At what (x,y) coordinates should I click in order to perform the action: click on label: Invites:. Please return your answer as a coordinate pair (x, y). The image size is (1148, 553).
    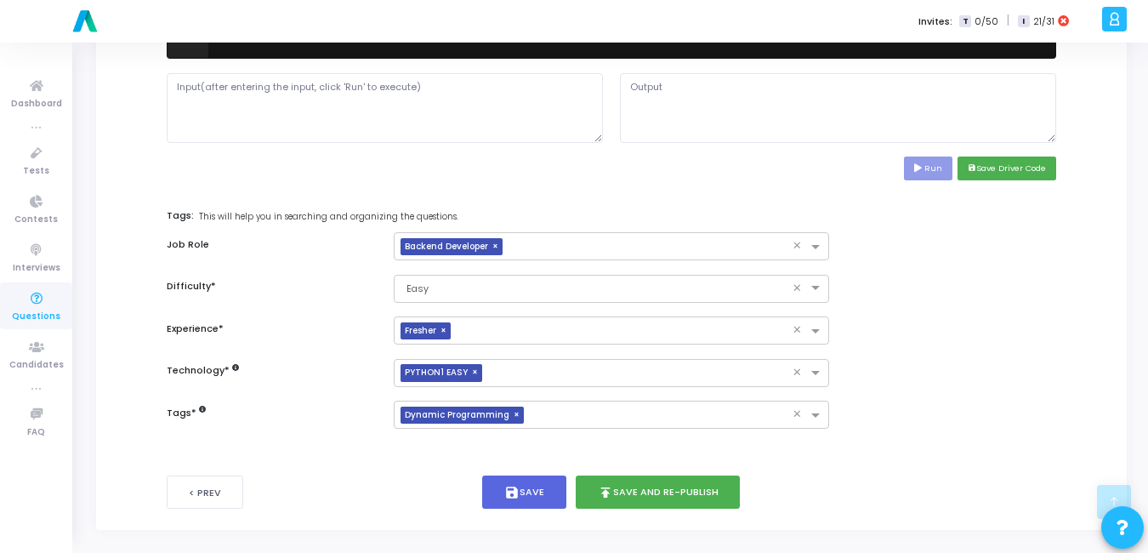
    Looking at the image, I should click on (935, 21).